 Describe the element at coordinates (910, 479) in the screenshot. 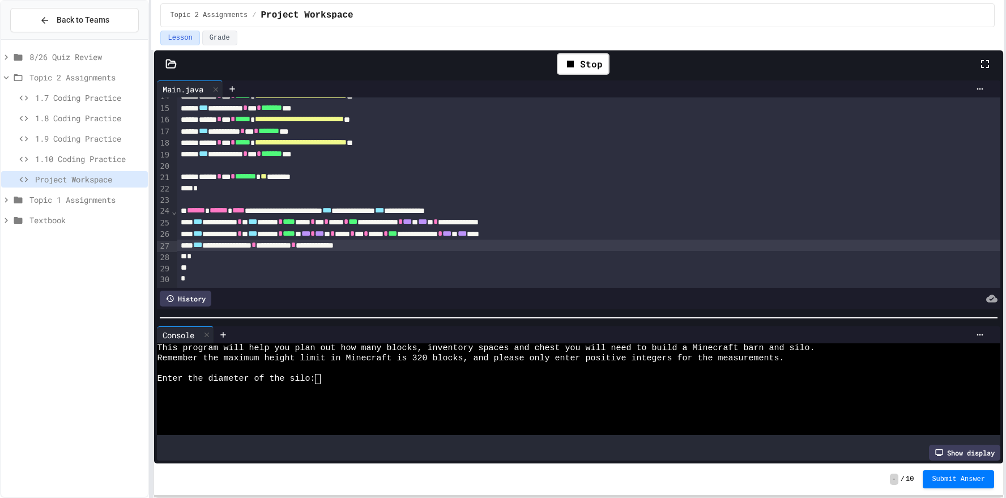

I see `span: 10` at that location.